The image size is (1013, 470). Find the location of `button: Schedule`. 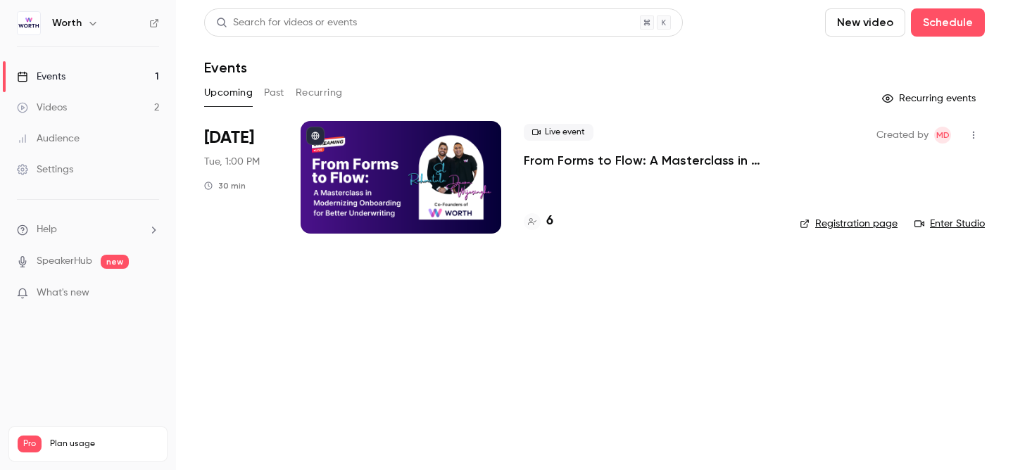

button: Schedule is located at coordinates (948, 23).